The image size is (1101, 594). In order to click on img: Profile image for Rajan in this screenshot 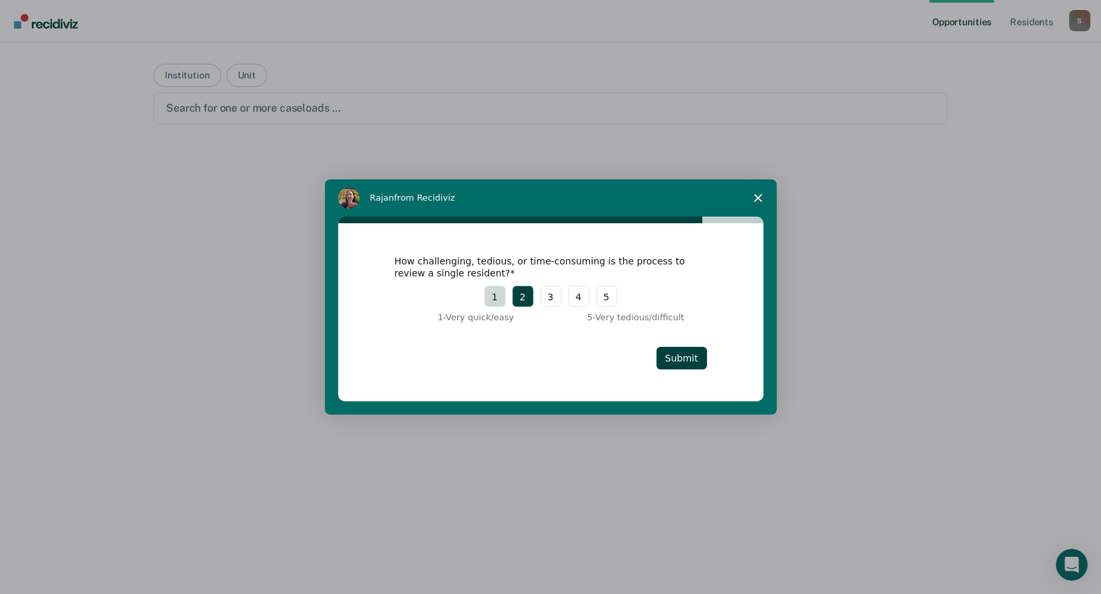, I will do `click(349, 198)`.